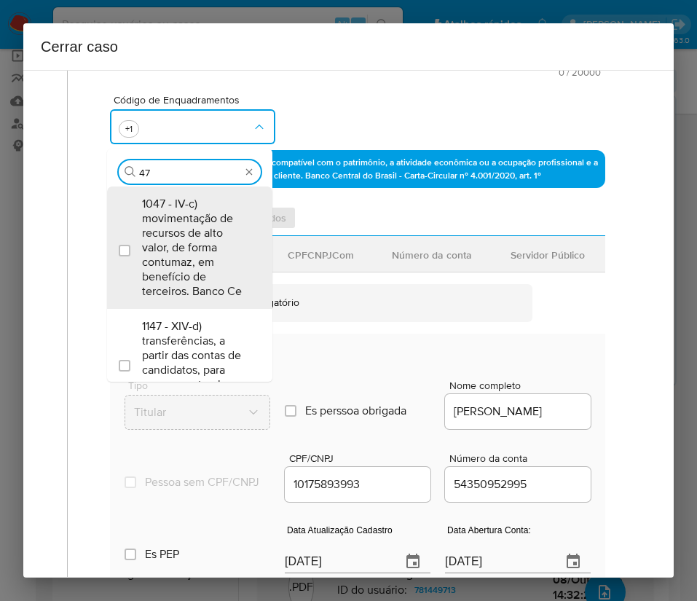 This screenshot has width=697, height=601. Describe the element at coordinates (522, 385) in the screenshot. I see `span: Nome completo` at that location.